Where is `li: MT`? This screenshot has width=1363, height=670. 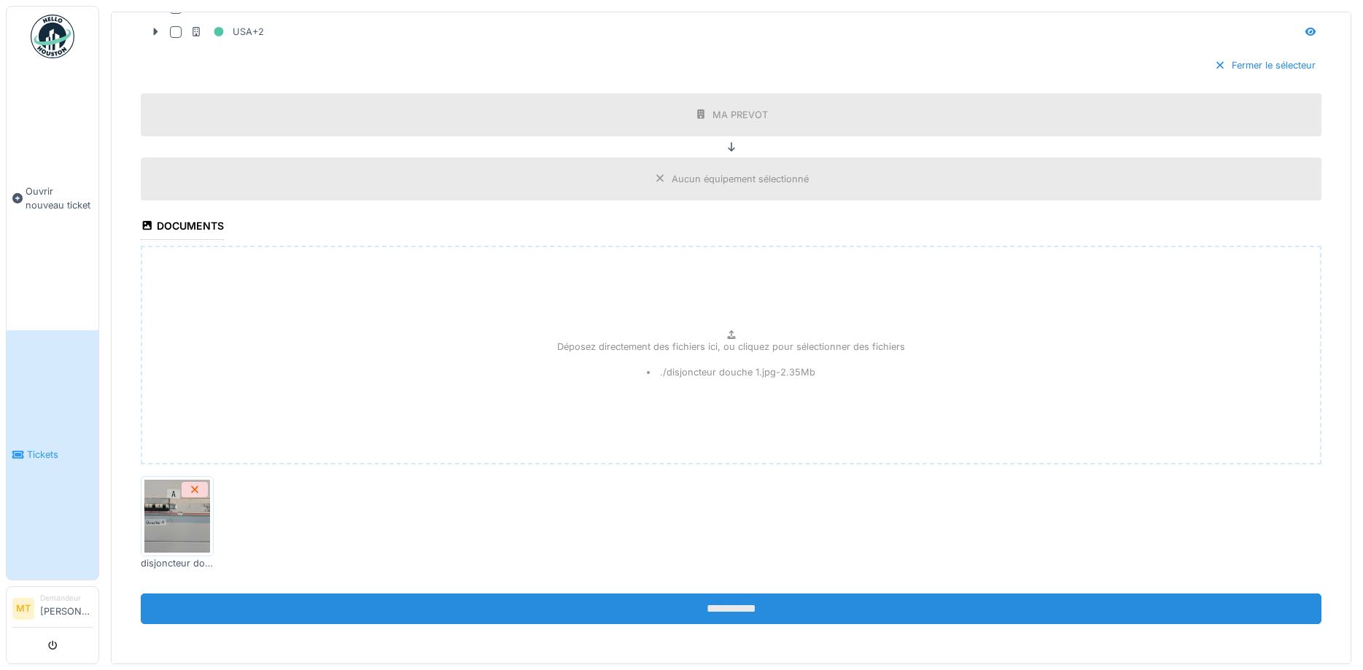 li: MT is located at coordinates (23, 609).